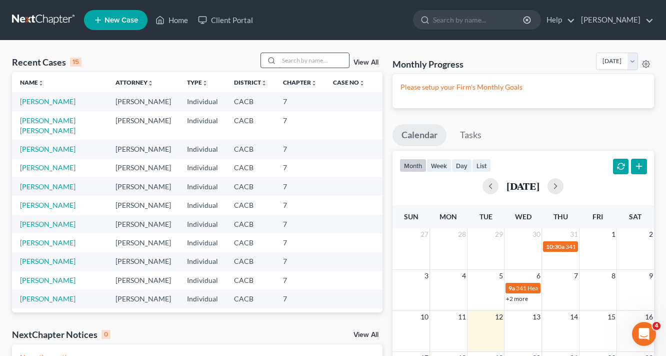 Image resolution: width=666 pixels, height=356 pixels. Describe the element at coordinates (471, 135) in the screenshot. I see `a: Tasks` at that location.